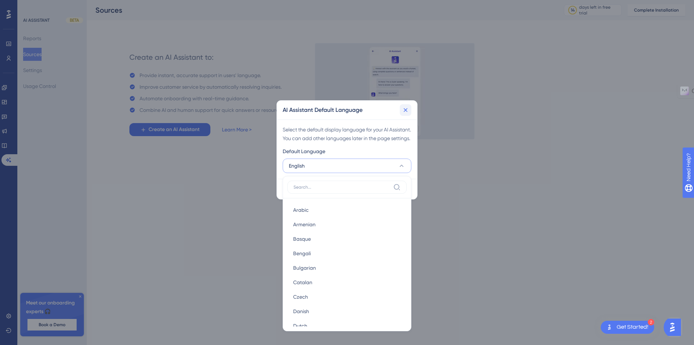 The width and height of the screenshot is (694, 345). Describe the element at coordinates (304, 151) in the screenshot. I see `span: Default Language` at that location.